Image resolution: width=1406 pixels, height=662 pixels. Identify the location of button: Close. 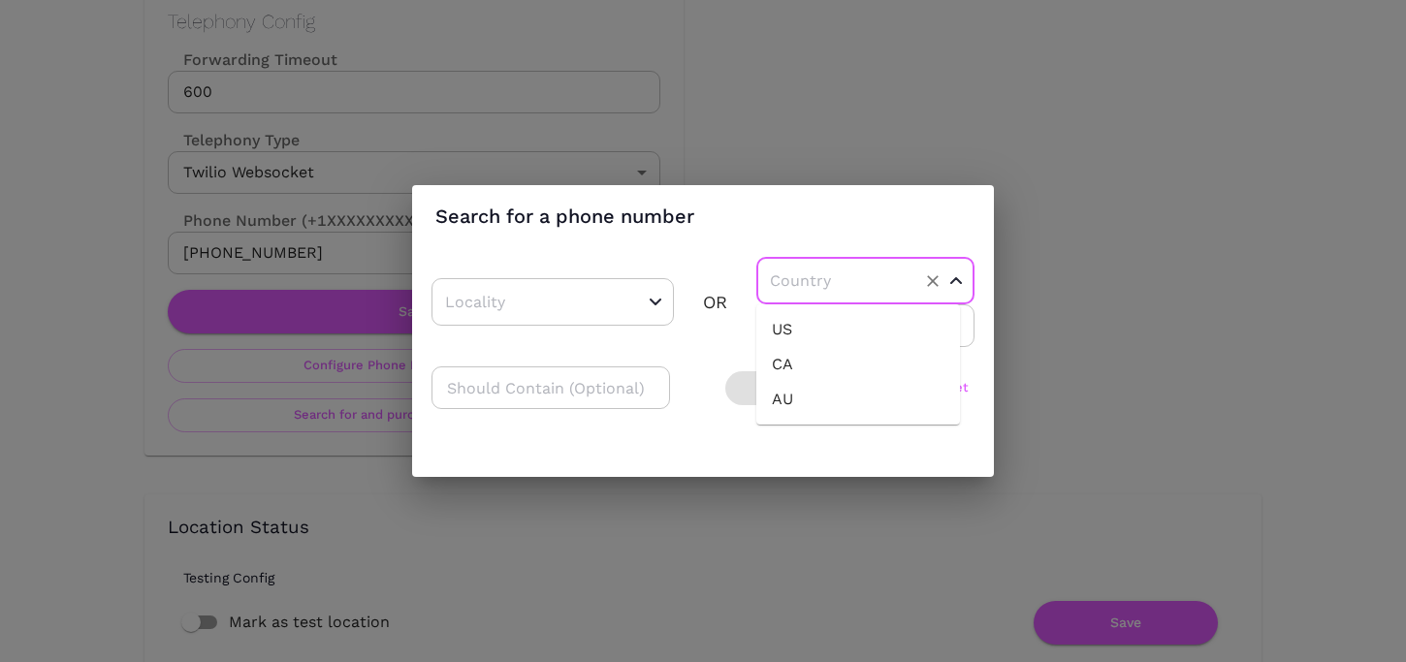
(956, 281).